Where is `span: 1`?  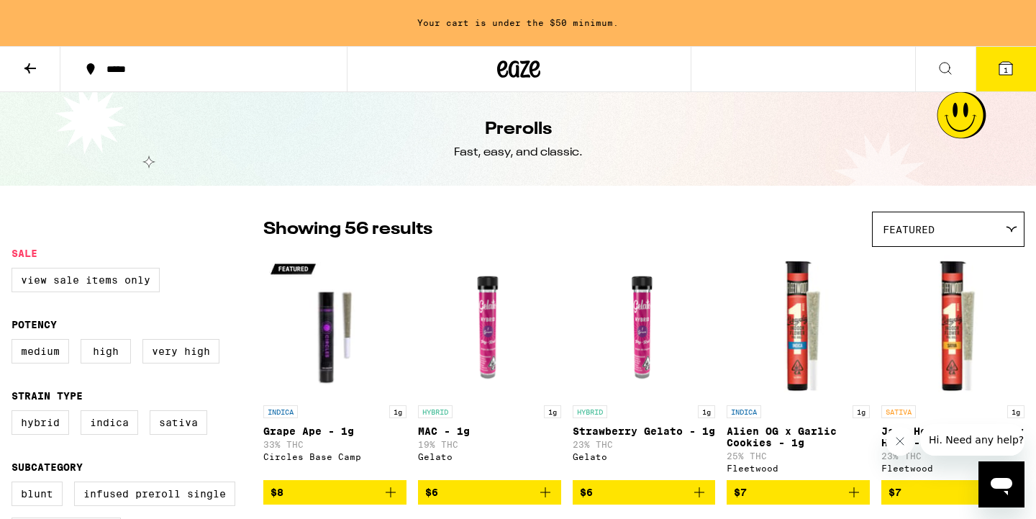 span: 1 is located at coordinates (1006, 70).